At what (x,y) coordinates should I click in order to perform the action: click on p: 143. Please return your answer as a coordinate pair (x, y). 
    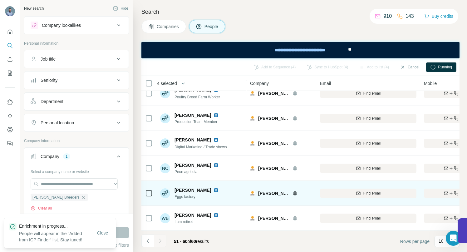
    Looking at the image, I should click on (410, 16).